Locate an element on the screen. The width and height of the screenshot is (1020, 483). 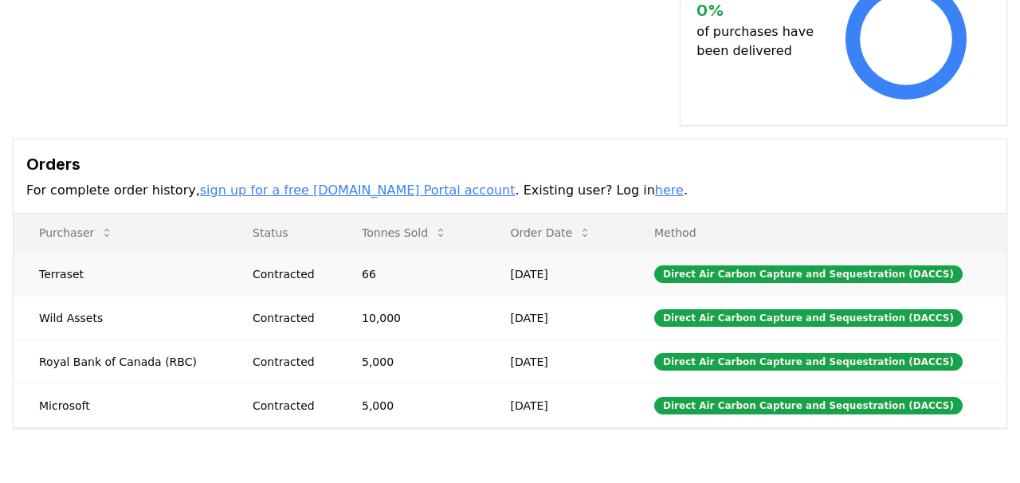
td: Microsoft is located at coordinates (120, 405).